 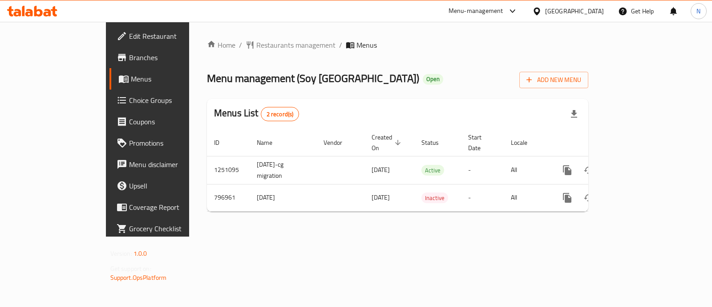 What do you see at coordinates (131, 268) in the screenshot?
I see `span: Get support on:` at bounding box center [131, 268].